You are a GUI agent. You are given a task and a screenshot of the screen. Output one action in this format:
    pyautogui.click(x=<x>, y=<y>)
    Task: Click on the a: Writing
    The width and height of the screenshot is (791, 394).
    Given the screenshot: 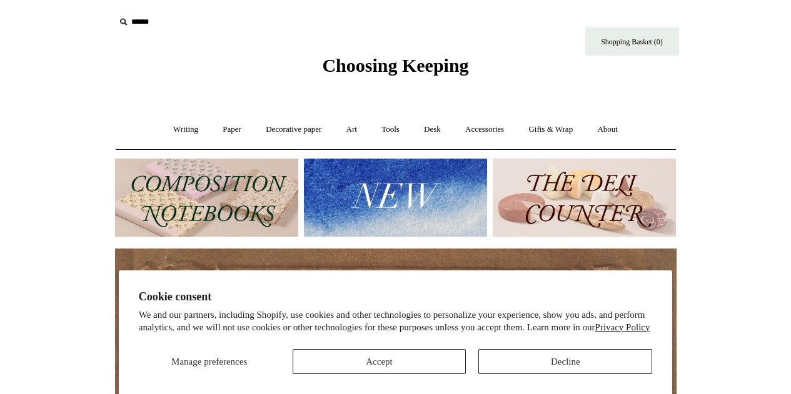 What is the action you would take?
    pyautogui.click(x=186, y=129)
    